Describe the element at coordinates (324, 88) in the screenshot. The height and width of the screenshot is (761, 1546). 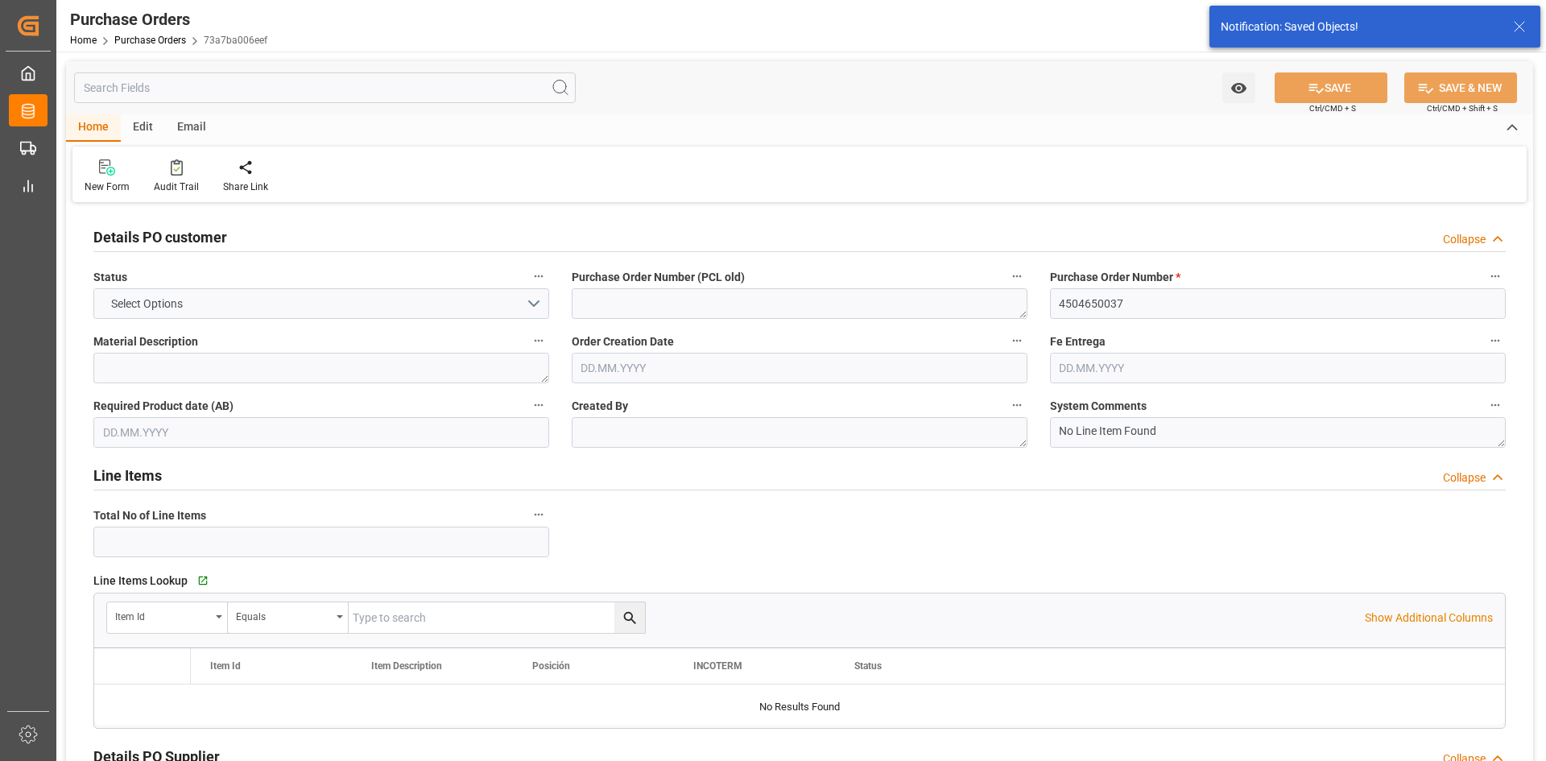
I see `input: Search Fields` at that location.